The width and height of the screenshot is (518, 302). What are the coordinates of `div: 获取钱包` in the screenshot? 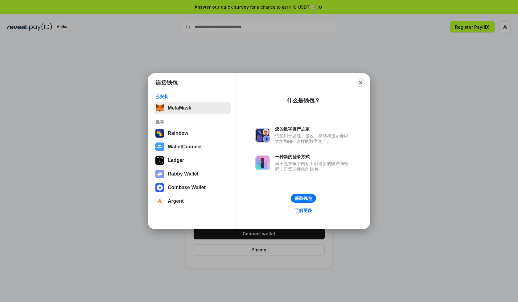 It's located at (303, 198).